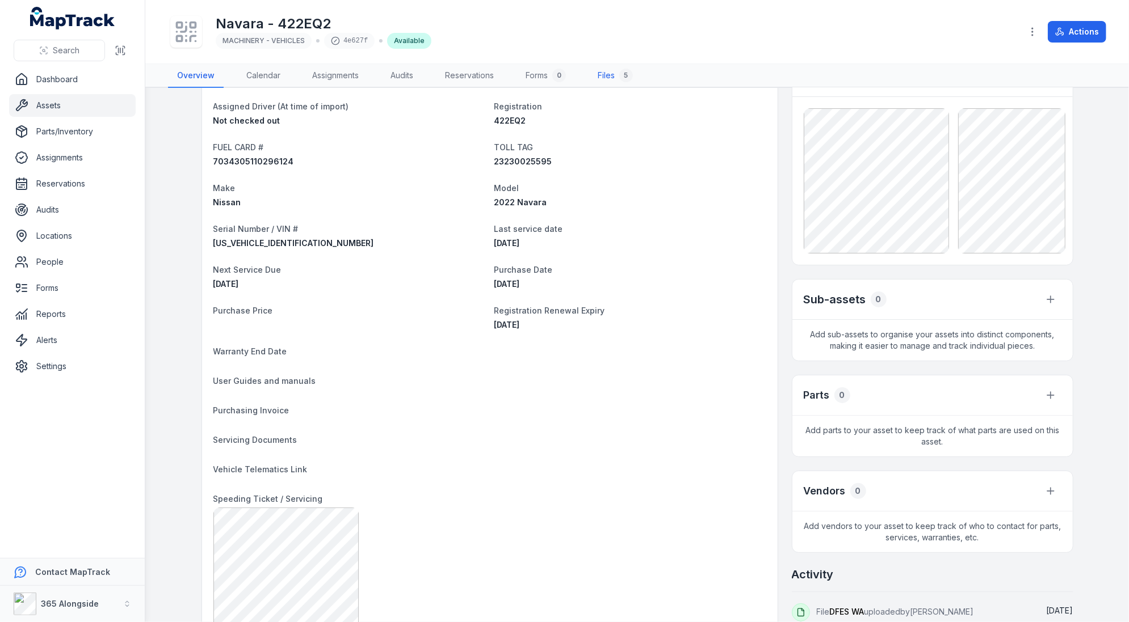 This screenshot has width=1129, height=622. I want to click on span: 2022 Navara, so click(520, 202).